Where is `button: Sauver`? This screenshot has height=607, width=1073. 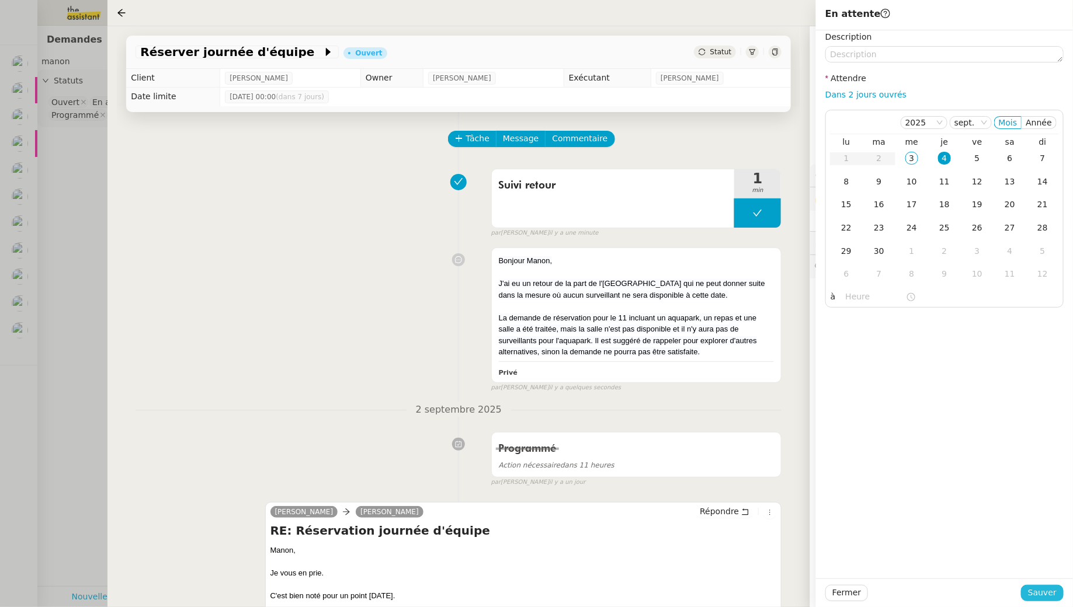 button: Sauver is located at coordinates (1042, 593).